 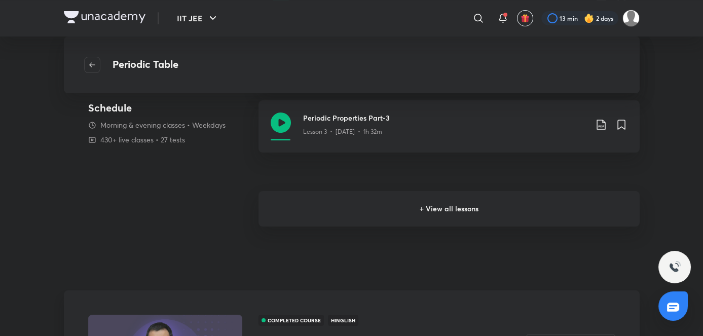 What do you see at coordinates (142, 139) in the screenshot?
I see `p: 430+ live classes • 27 tests` at bounding box center [142, 139].